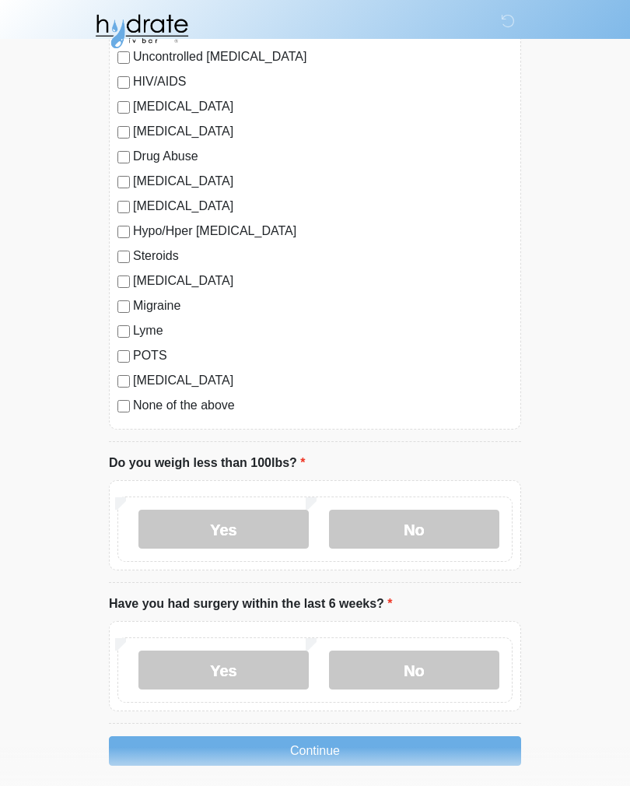 This screenshot has height=786, width=630. Describe the element at coordinates (142, 31) in the screenshot. I see `img: Hydrate IV Bar - Fort Collins Logo` at that location.